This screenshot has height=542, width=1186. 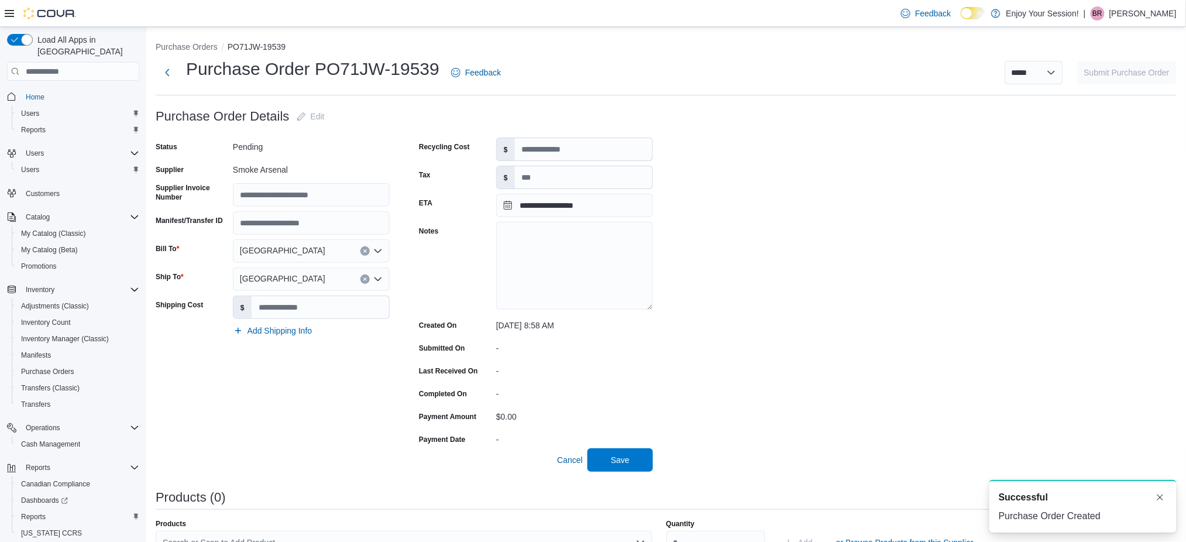 I want to click on button: Inventory Count, so click(x=78, y=322).